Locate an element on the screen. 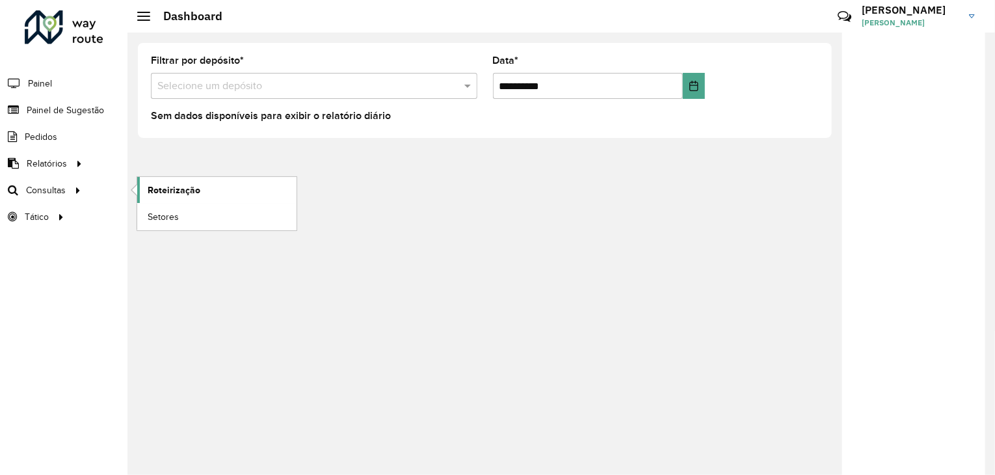 The width and height of the screenshot is (995, 475). span: Painel de Sugestão is located at coordinates (65, 110).